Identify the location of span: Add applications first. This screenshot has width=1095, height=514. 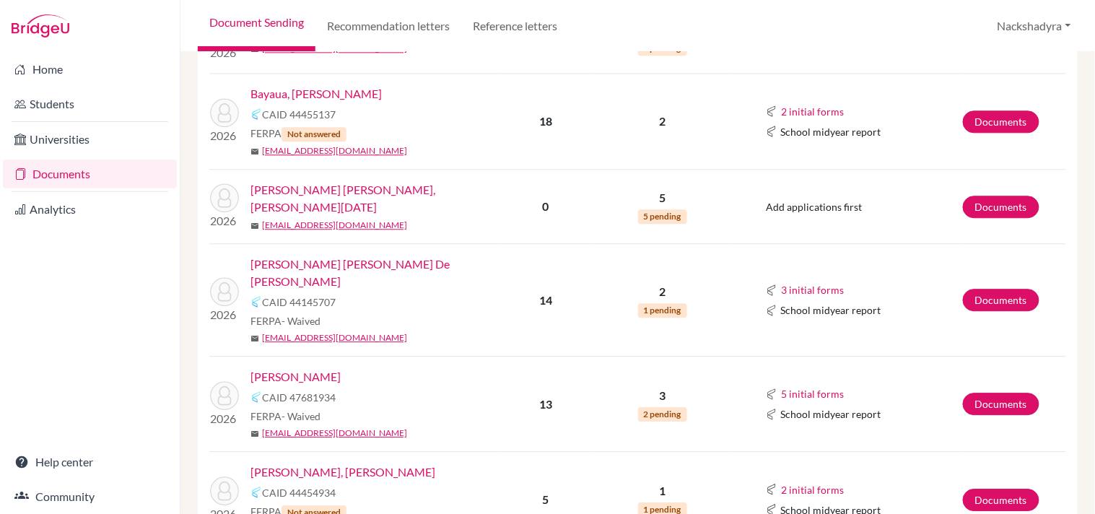
(813, 206).